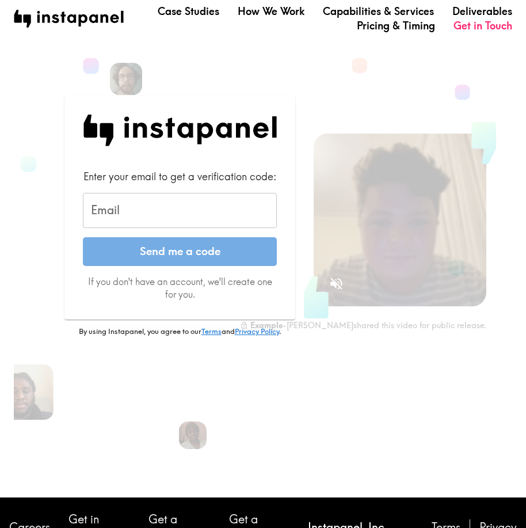 The width and height of the screenshot is (526, 528). I want to click on img: Venita, so click(193, 435).